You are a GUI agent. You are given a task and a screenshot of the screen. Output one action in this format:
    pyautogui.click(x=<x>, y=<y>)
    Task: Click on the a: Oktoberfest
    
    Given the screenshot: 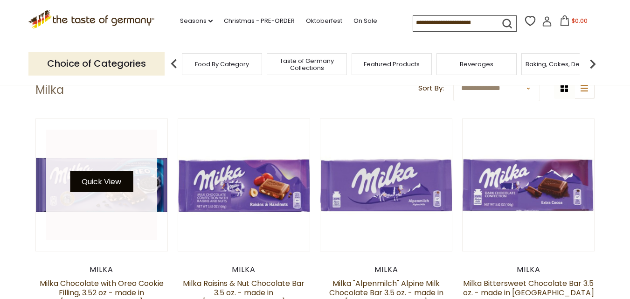 What is the action you would take?
    pyautogui.click(x=324, y=21)
    